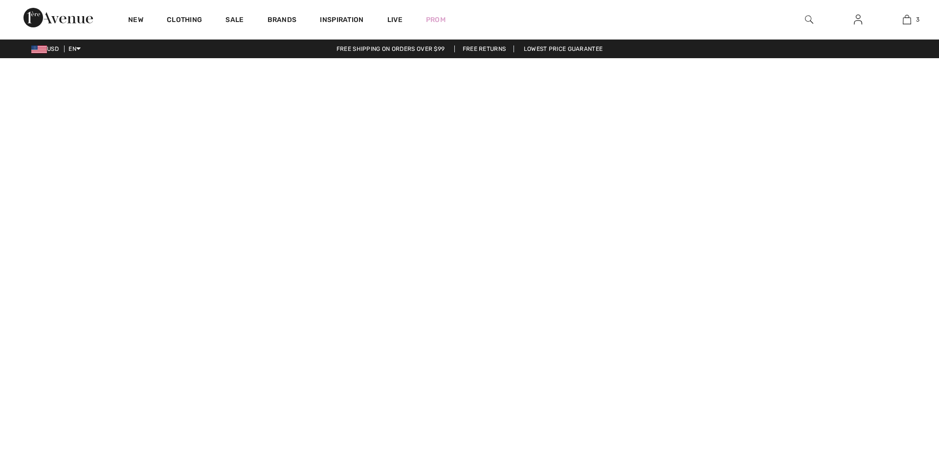 The height and width of the screenshot is (463, 939). Describe the element at coordinates (282, 21) in the screenshot. I see `a: Brands` at that location.